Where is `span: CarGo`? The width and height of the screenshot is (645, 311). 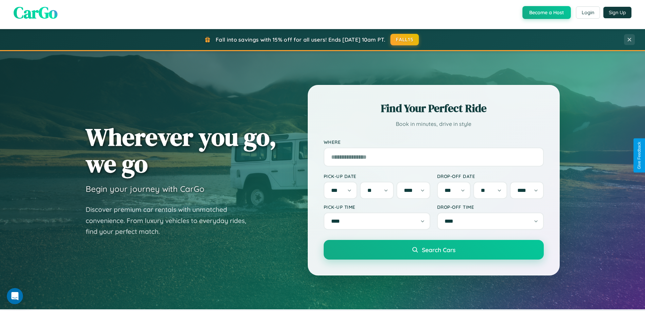 span: CarGo is located at coordinates (36, 13).